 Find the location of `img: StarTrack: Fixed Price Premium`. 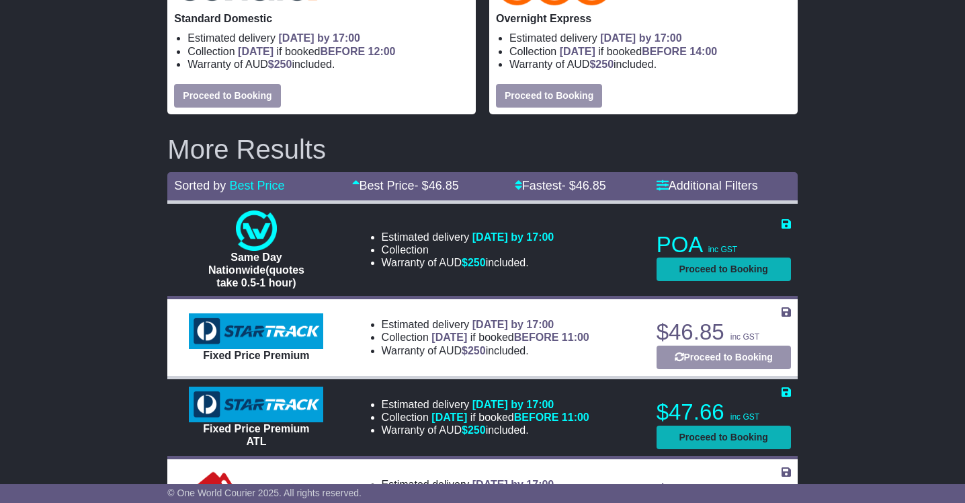

img: StarTrack: Fixed Price Premium is located at coordinates (256, 331).